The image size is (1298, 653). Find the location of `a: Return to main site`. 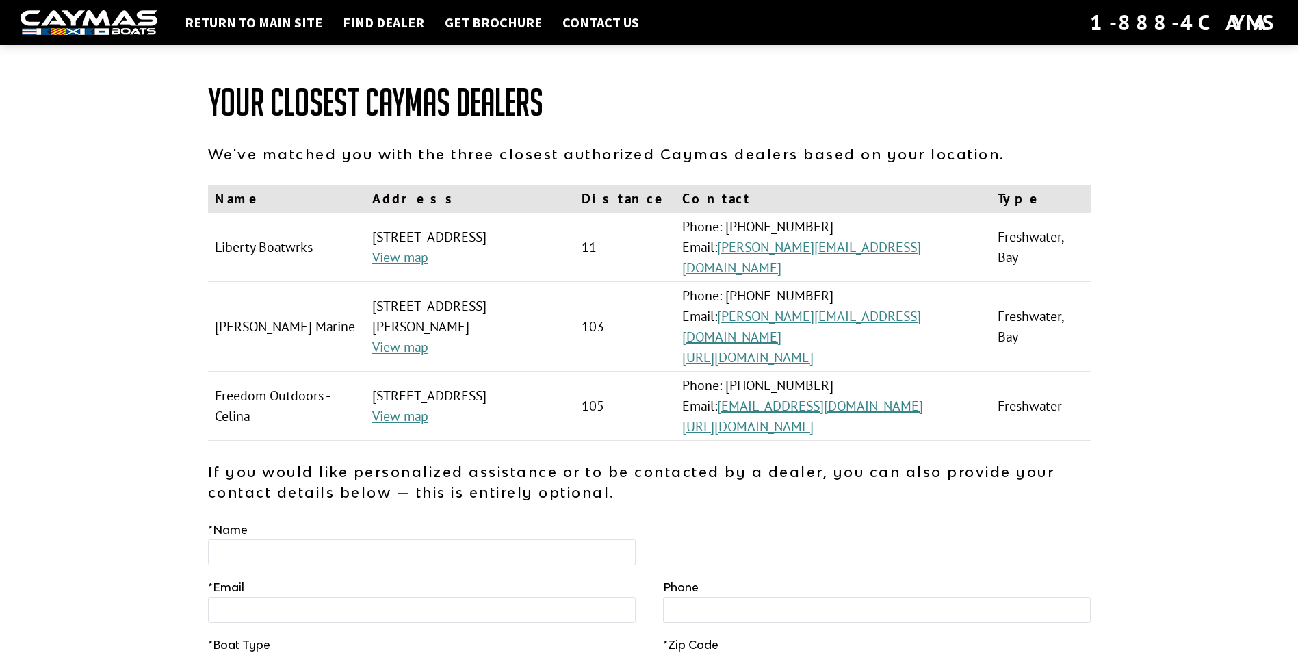

a: Return to main site is located at coordinates (253, 23).